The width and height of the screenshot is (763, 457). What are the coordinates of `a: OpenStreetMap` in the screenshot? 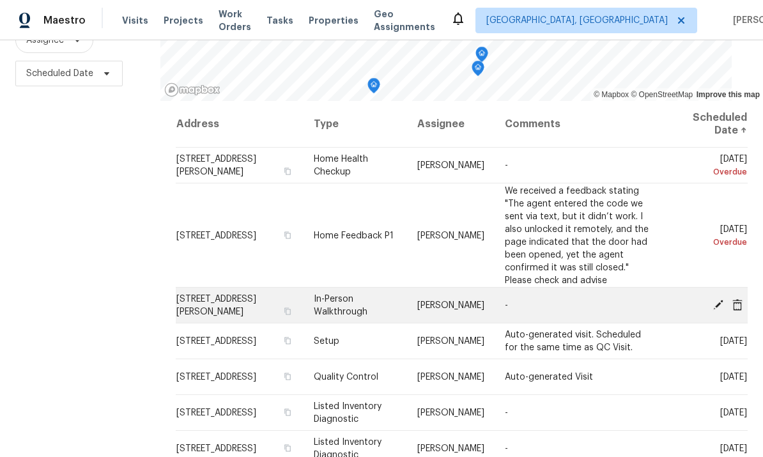 It's located at (661, 95).